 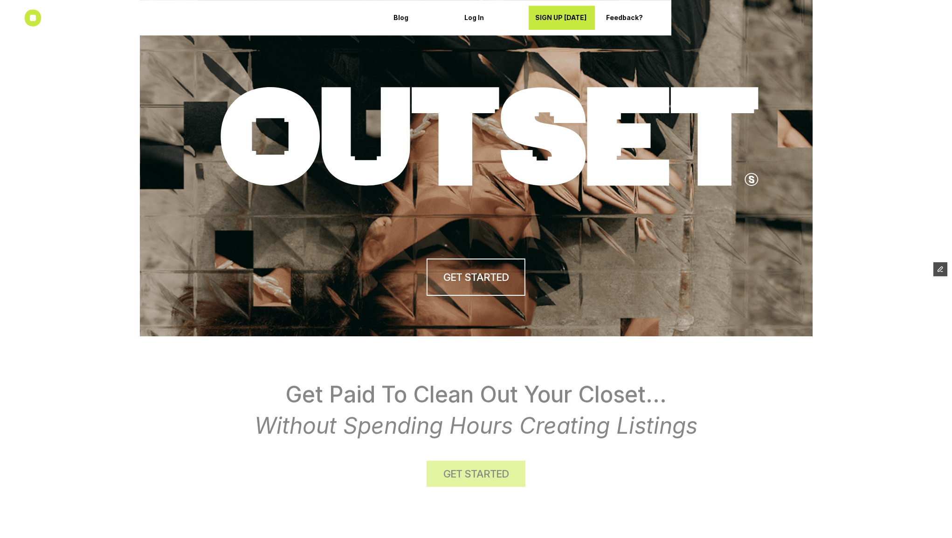 I want to click on p: Log In, so click(x=491, y=18).